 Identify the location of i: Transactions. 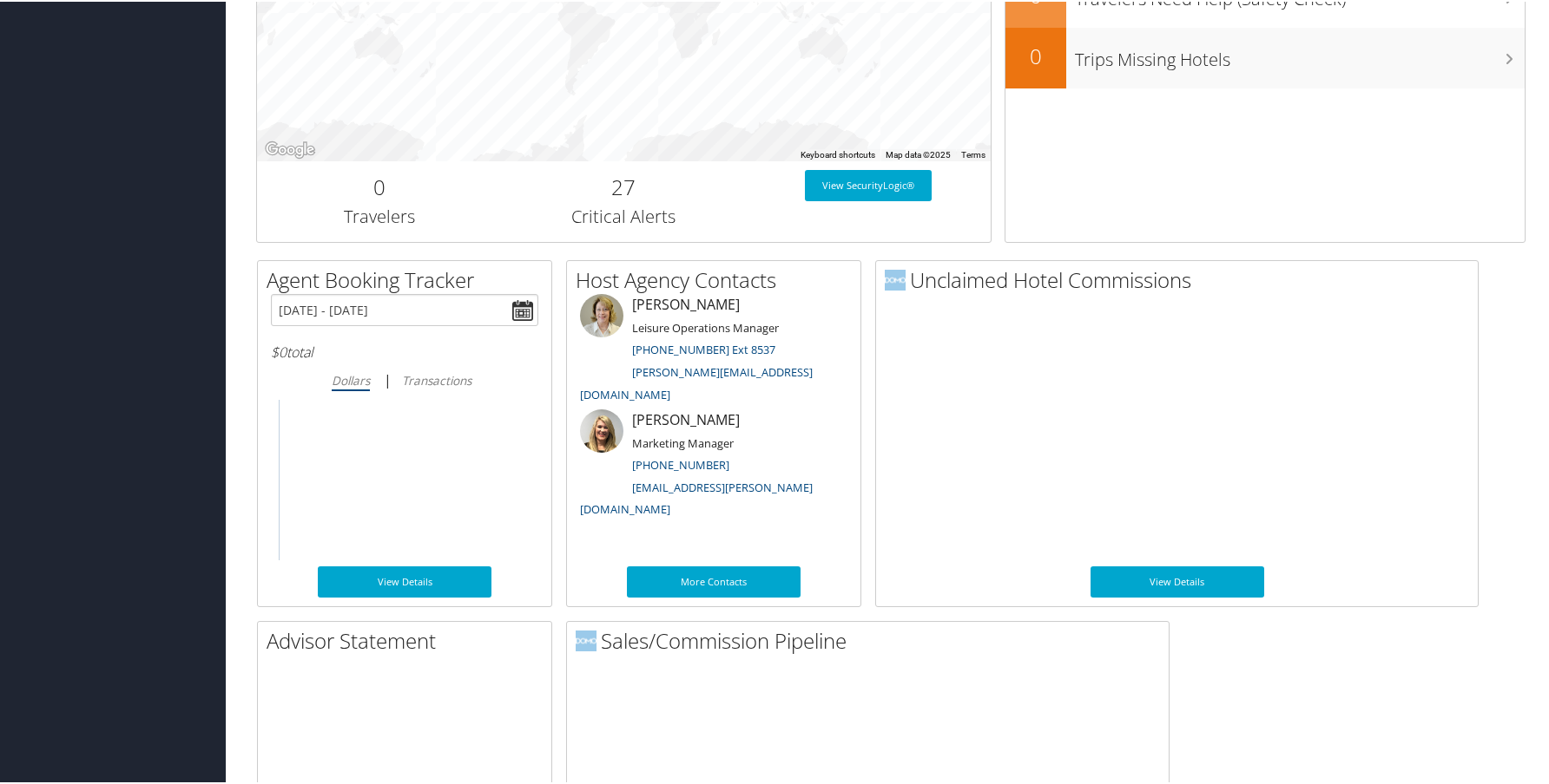
(437, 378).